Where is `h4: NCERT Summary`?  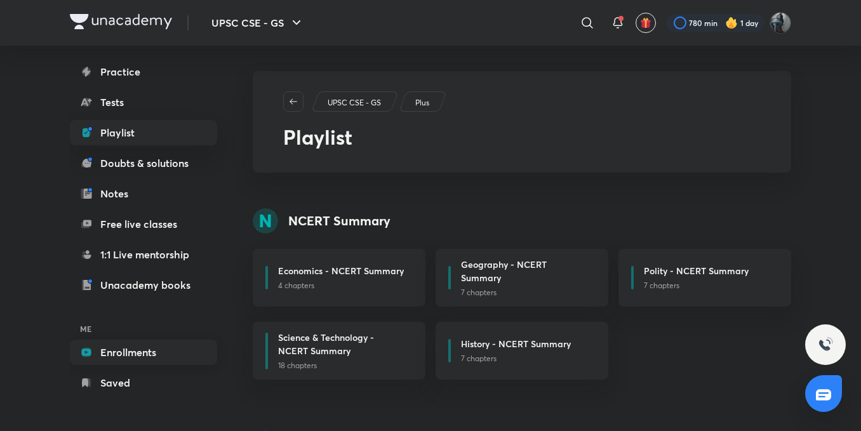
h4: NCERT Summary is located at coordinates (339, 221).